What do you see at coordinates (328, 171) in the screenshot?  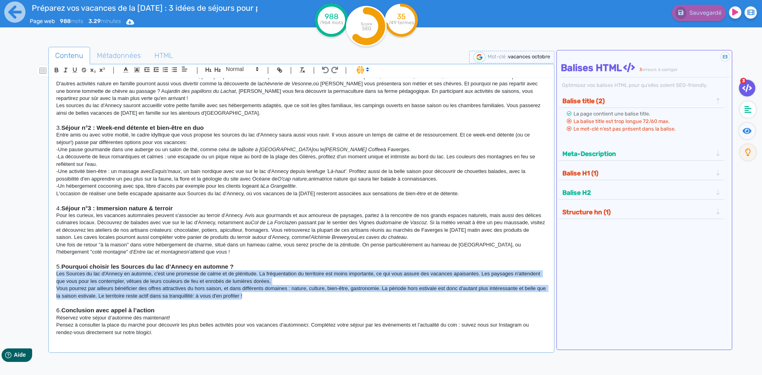 I see `em: refuge 'Là-haut'` at bounding box center [328, 171].